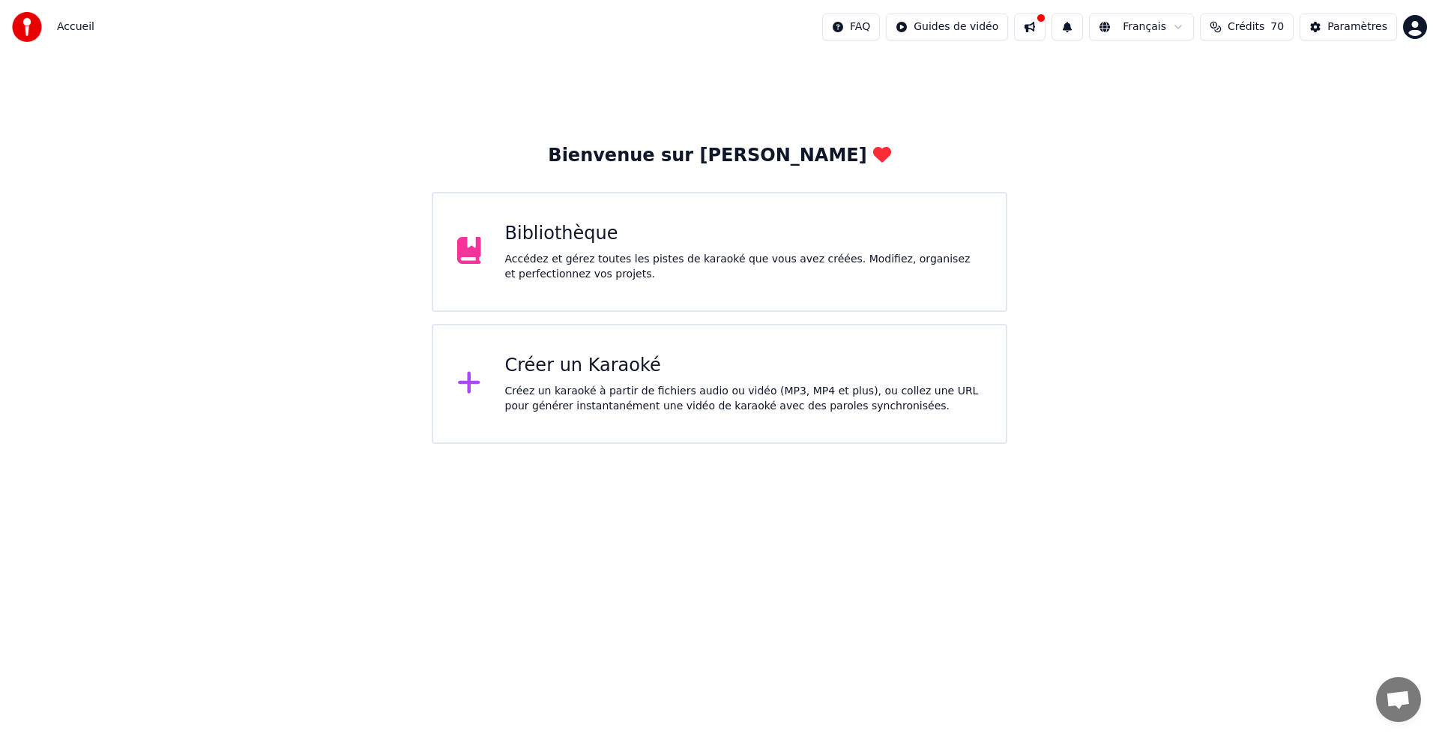 The height and width of the screenshot is (737, 1439). Describe the element at coordinates (947, 27) in the screenshot. I see `button: Guides de vidéo` at that location.